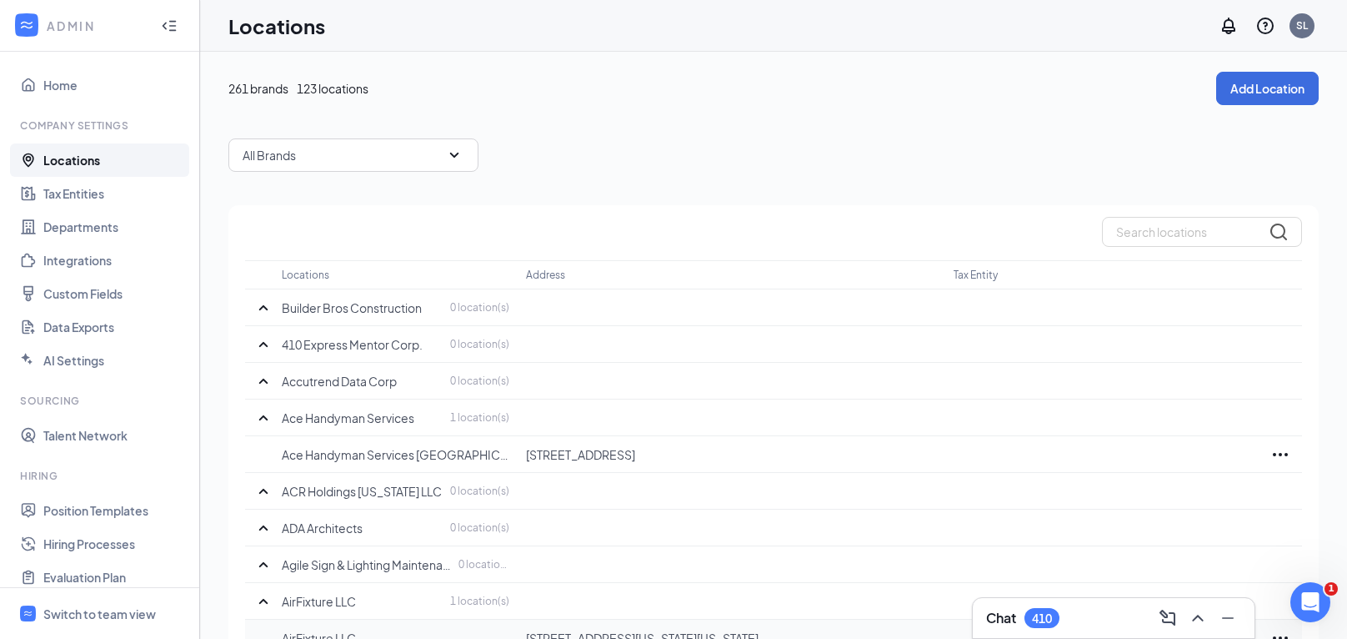  I want to click on div: ADMIN, so click(96, 26).